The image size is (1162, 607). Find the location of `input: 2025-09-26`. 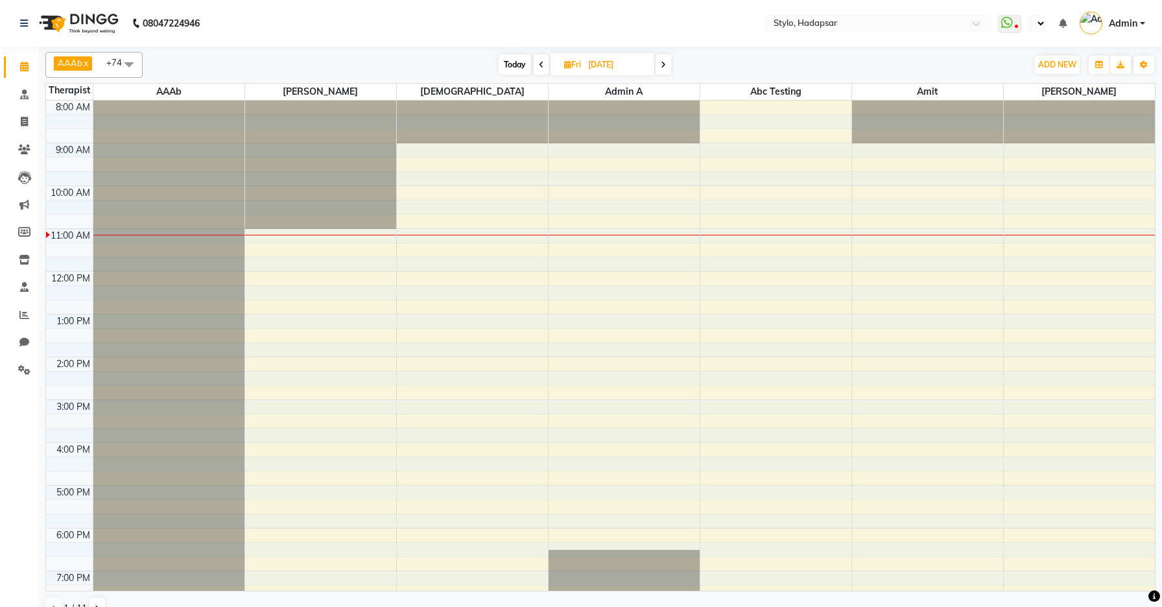

input: 2025-09-26 is located at coordinates (617, 65).